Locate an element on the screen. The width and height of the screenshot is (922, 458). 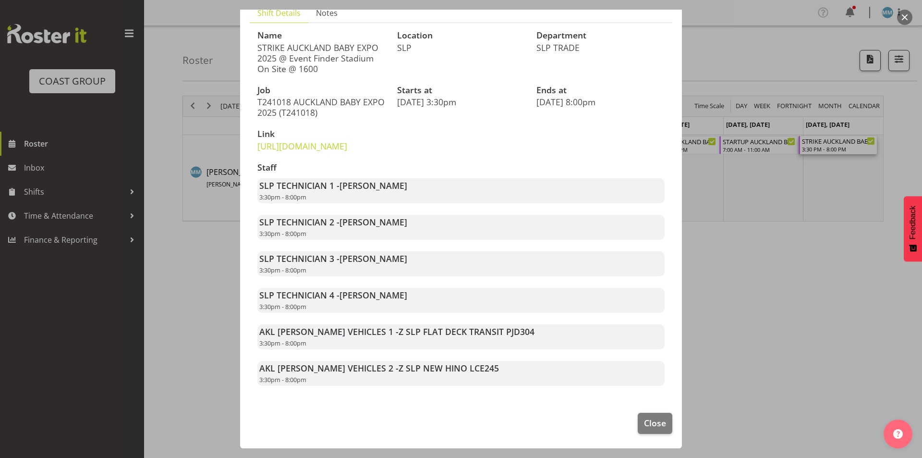
h3: Link is located at coordinates (321, 134).